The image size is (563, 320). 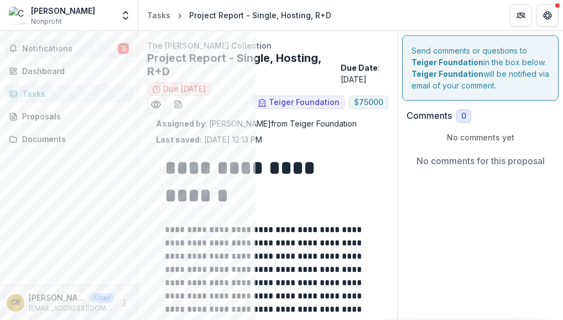 What do you see at coordinates (102, 298) in the screenshot?
I see `p: User` at bounding box center [102, 298].